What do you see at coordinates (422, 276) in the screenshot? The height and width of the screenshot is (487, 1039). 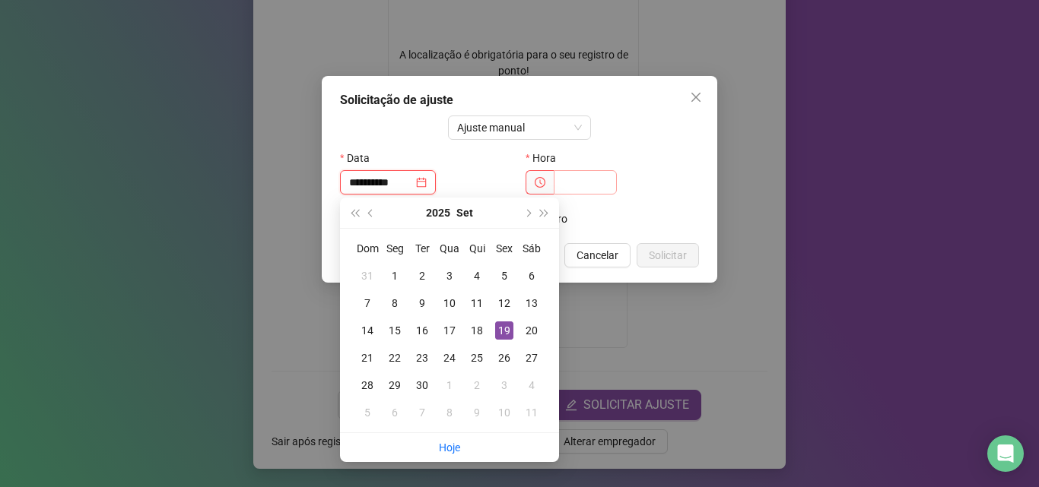 I see `div: 2` at bounding box center [422, 276].